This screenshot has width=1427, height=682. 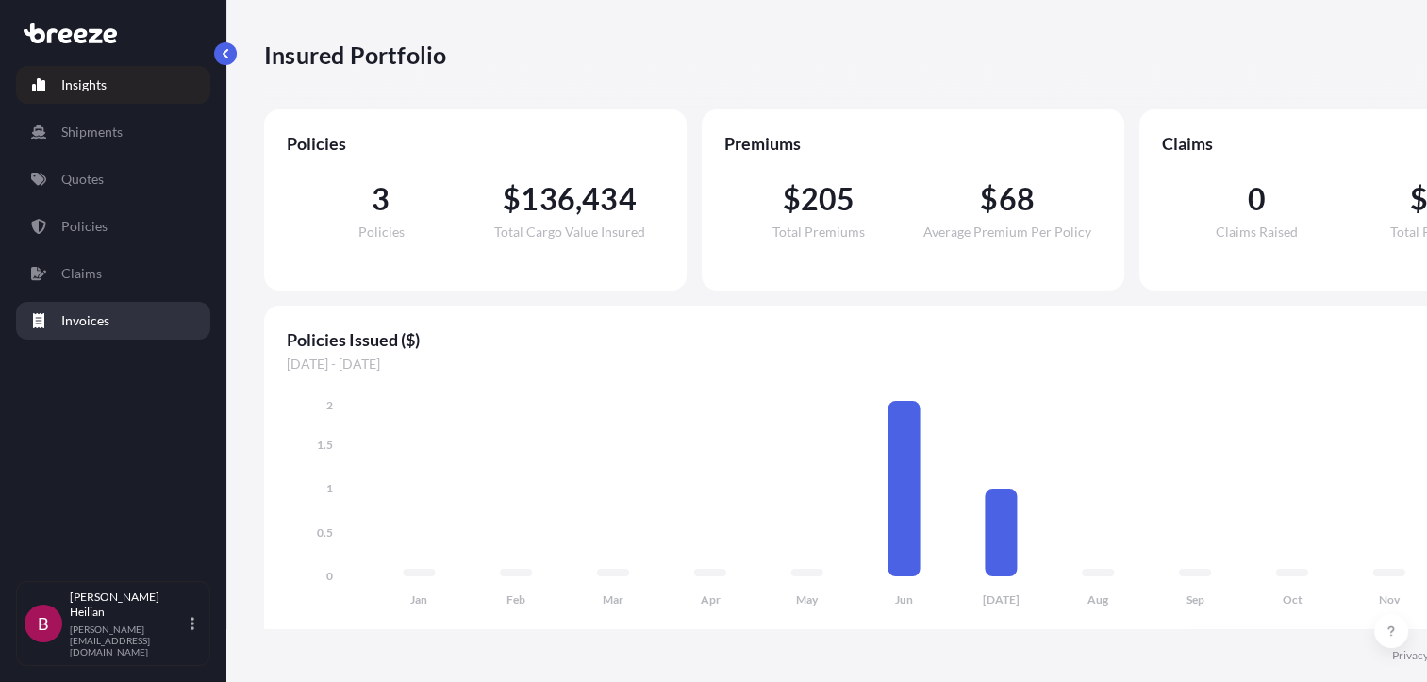 I want to click on tspan: Jan, so click(x=419, y=599).